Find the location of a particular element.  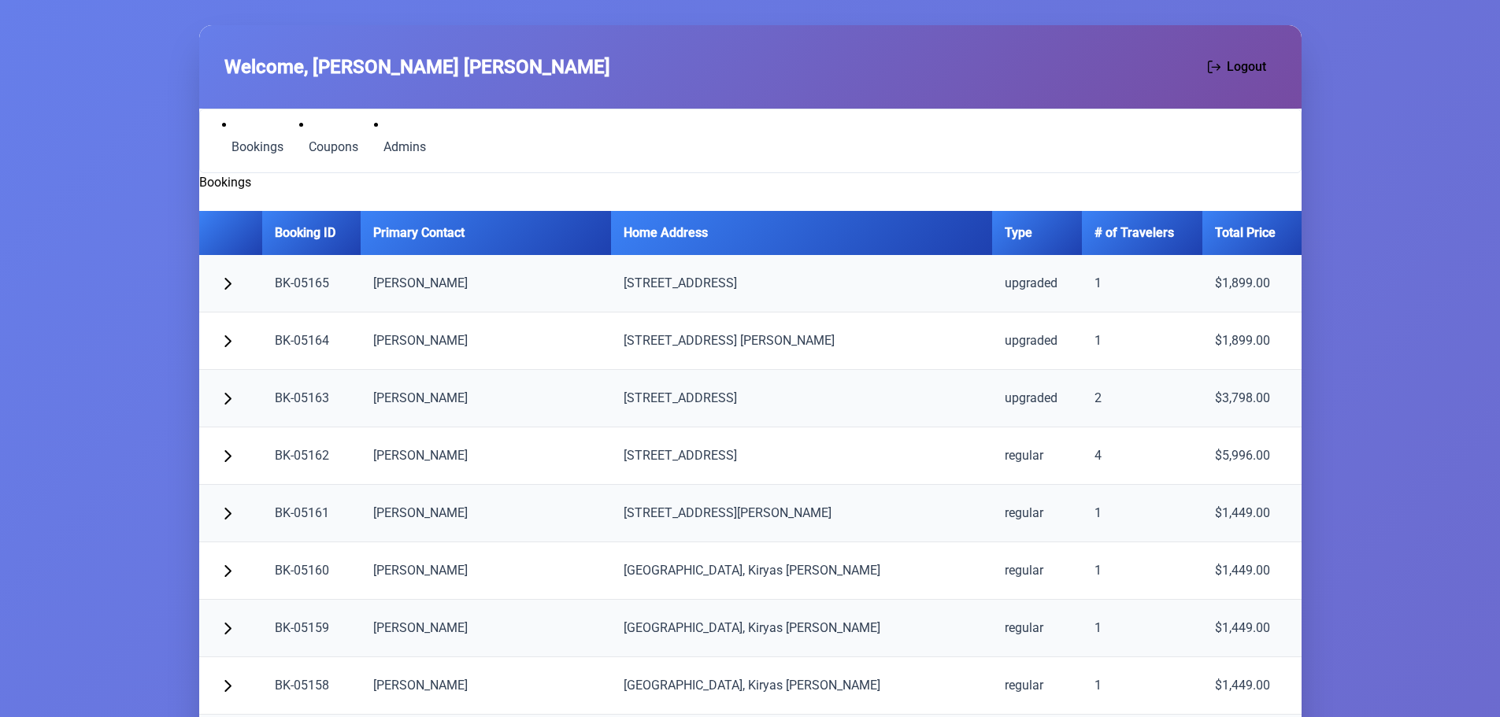

span: Bookings is located at coordinates (257, 147).